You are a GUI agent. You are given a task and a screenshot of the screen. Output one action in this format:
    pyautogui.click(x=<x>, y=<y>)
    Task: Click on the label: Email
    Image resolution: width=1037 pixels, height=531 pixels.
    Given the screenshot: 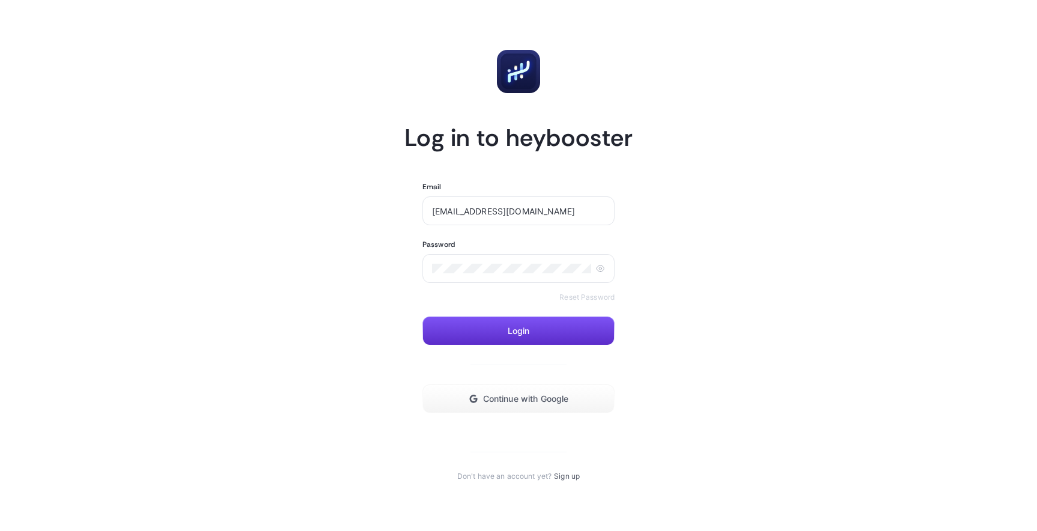 What is the action you would take?
    pyautogui.click(x=432, y=187)
    